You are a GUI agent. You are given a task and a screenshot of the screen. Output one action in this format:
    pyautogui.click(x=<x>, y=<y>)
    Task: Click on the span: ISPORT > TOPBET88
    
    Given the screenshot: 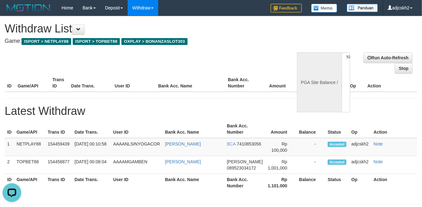 What is the action you would take?
    pyautogui.click(x=96, y=42)
    